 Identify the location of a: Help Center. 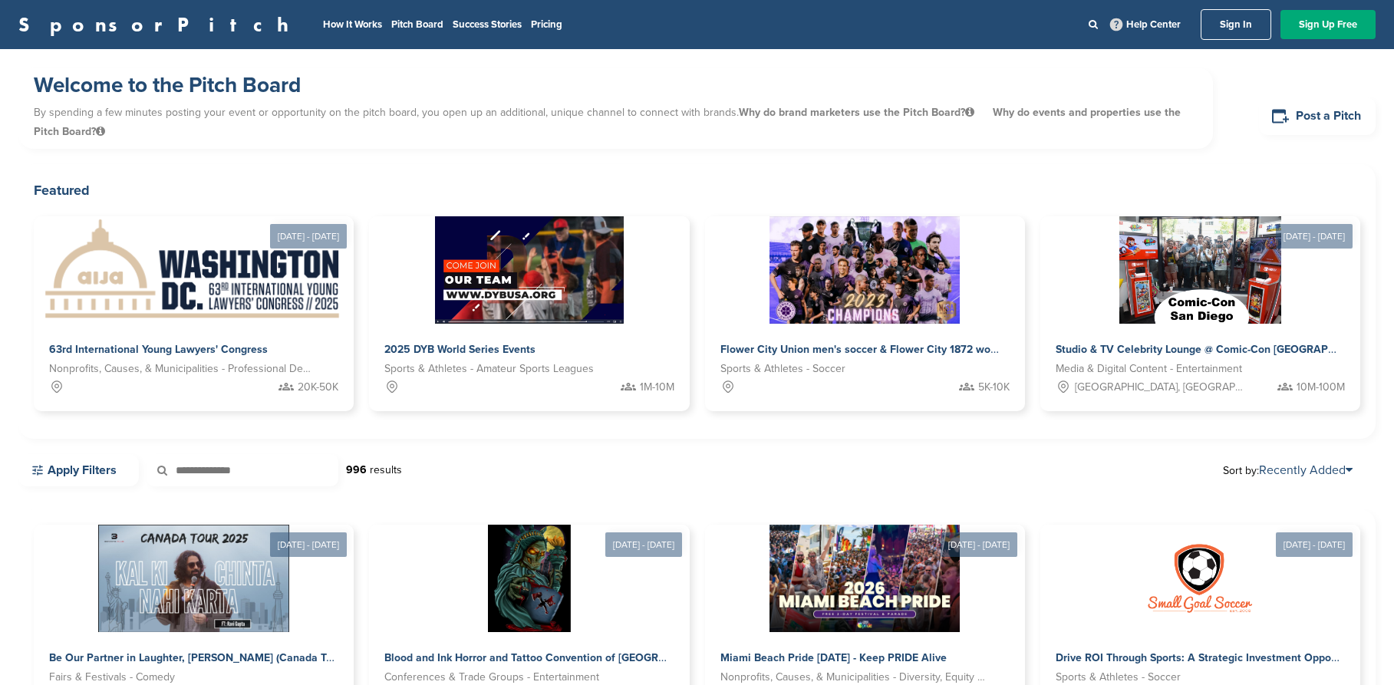
(1145, 25).